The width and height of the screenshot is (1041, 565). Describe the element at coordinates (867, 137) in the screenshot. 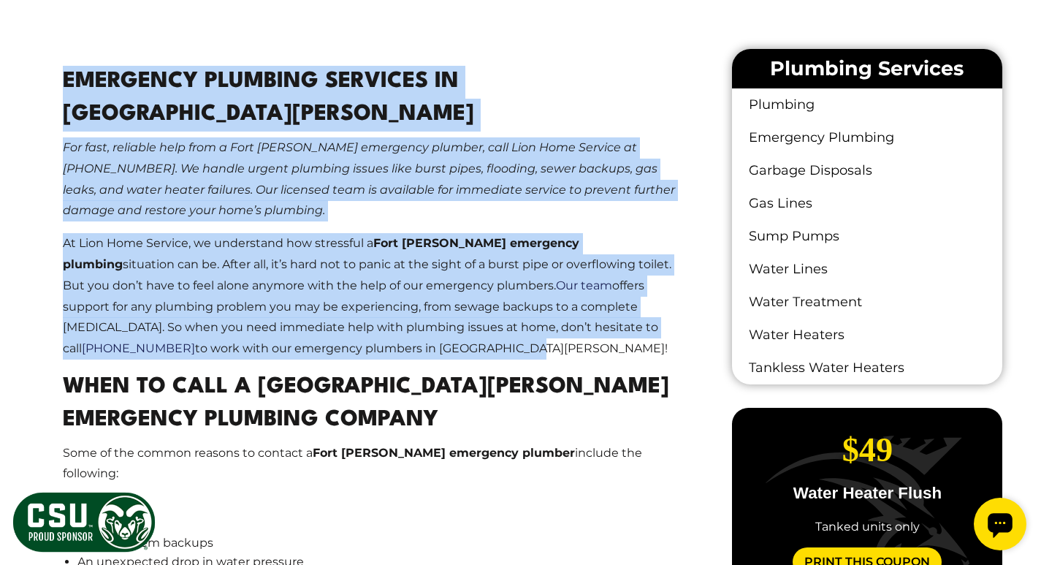

I see `a: Emergency Plumbing` at that location.